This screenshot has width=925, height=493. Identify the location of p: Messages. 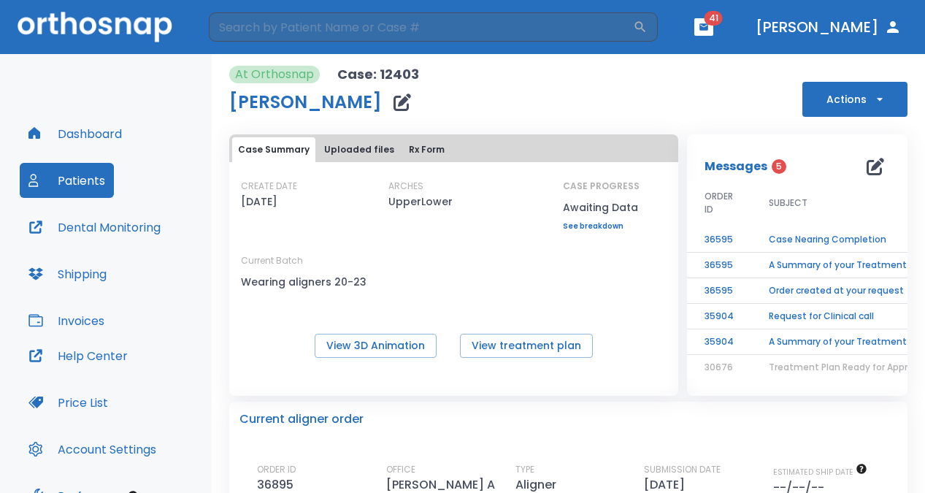
(736, 167).